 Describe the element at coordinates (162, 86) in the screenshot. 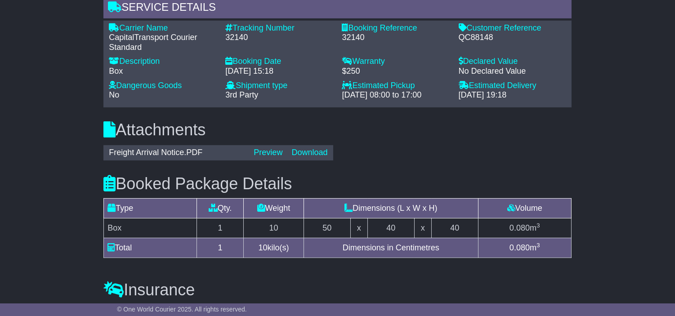

I see `div: Dangerous Goods` at that location.